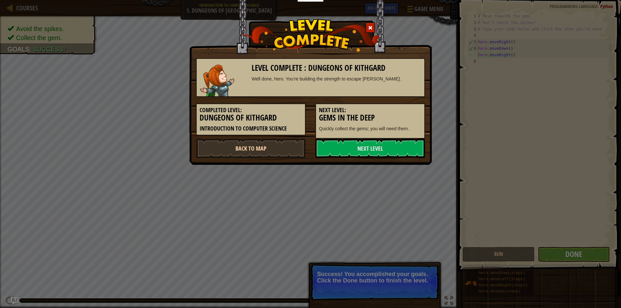  What do you see at coordinates (217, 80) in the screenshot?
I see `img: captain.png` at bounding box center [217, 80].